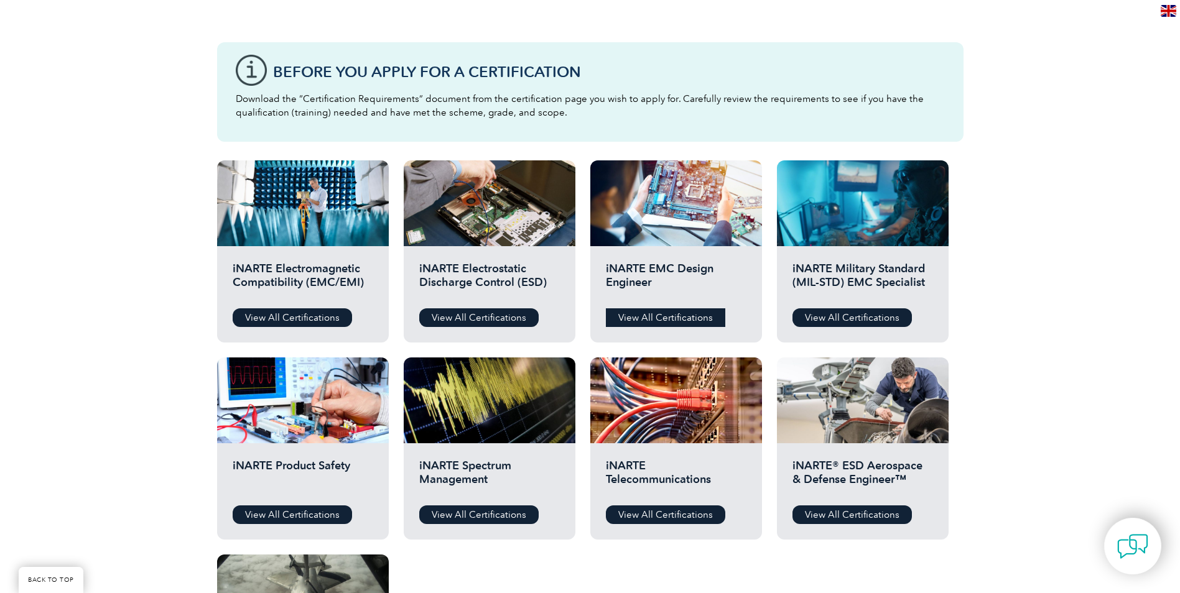 Image resolution: width=1180 pixels, height=593 pixels. What do you see at coordinates (863, 478) in the screenshot?
I see `h2: iNARTE® ESD Aerospace & Defense Engineer™` at bounding box center [863, 478].